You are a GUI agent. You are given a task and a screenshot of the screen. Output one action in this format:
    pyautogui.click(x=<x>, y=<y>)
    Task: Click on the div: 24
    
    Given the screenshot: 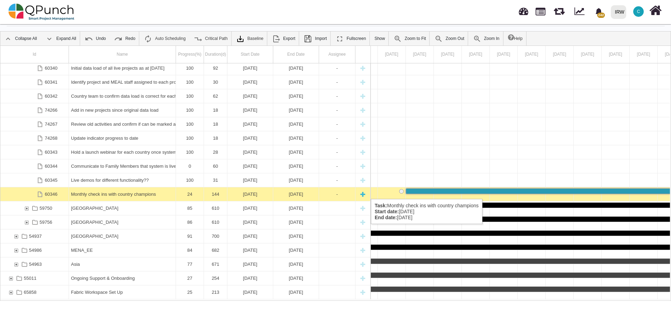 What is the action you would take?
    pyautogui.click(x=190, y=194)
    